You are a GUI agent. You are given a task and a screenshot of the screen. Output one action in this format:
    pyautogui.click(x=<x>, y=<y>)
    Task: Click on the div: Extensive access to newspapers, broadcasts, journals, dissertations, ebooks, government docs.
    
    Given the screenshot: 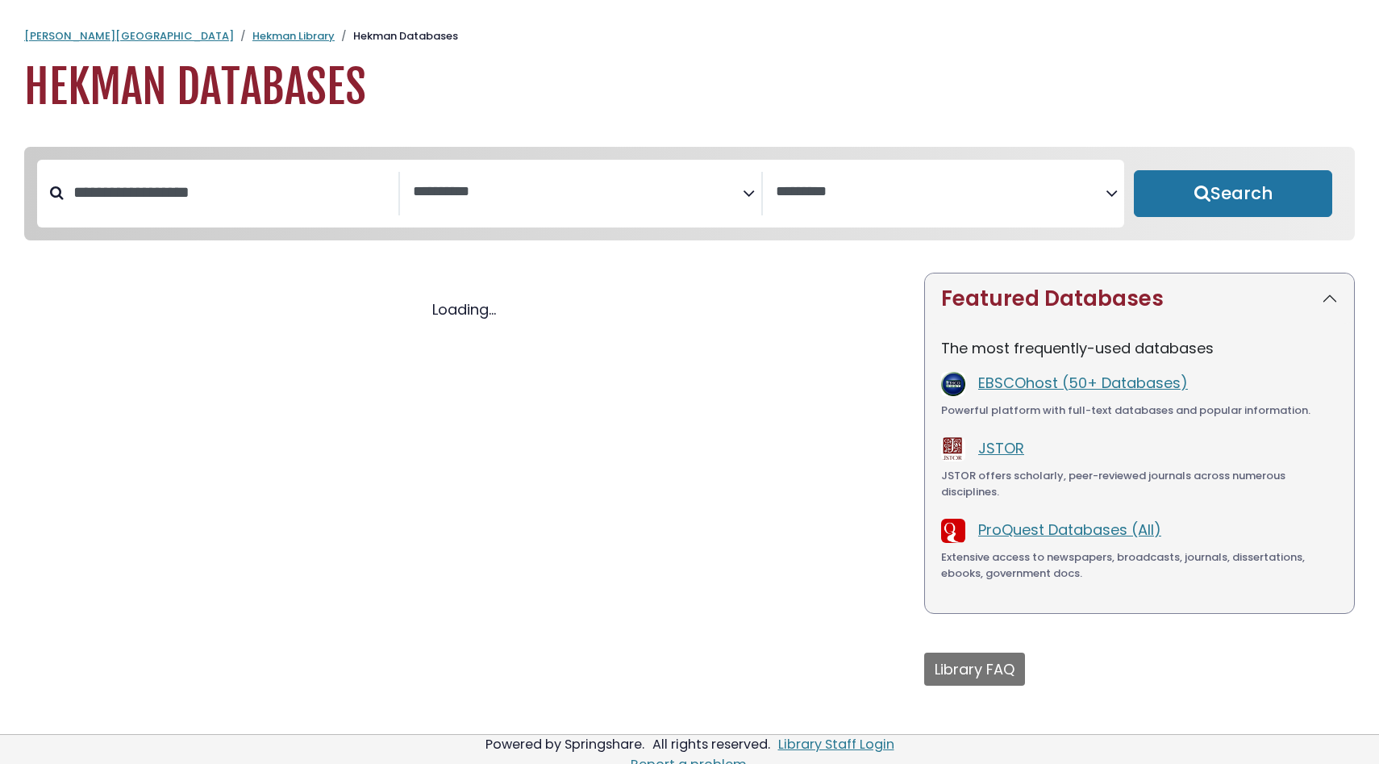 What is the action you would take?
    pyautogui.click(x=1139, y=564)
    